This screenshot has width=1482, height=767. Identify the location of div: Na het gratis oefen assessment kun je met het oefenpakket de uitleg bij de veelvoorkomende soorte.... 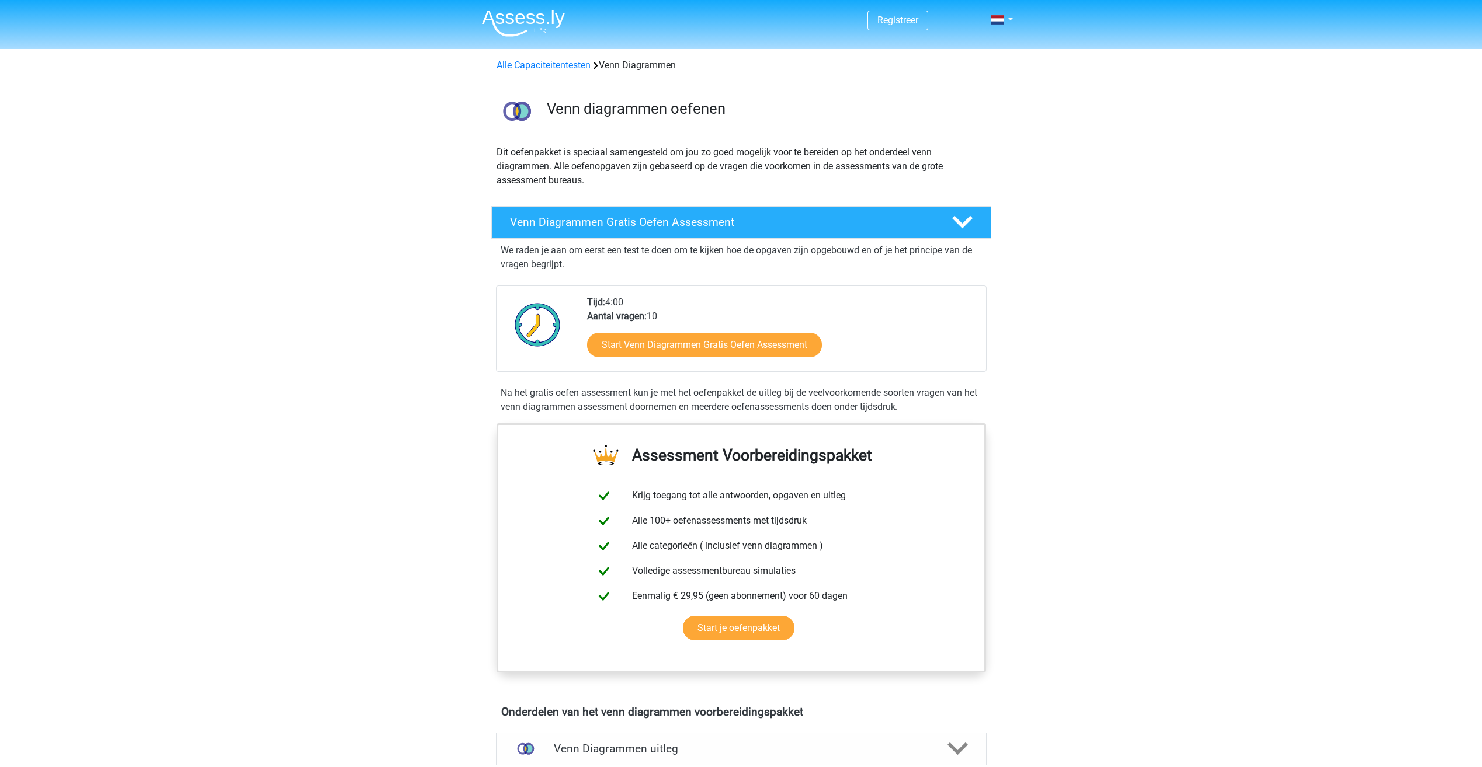
(741, 400).